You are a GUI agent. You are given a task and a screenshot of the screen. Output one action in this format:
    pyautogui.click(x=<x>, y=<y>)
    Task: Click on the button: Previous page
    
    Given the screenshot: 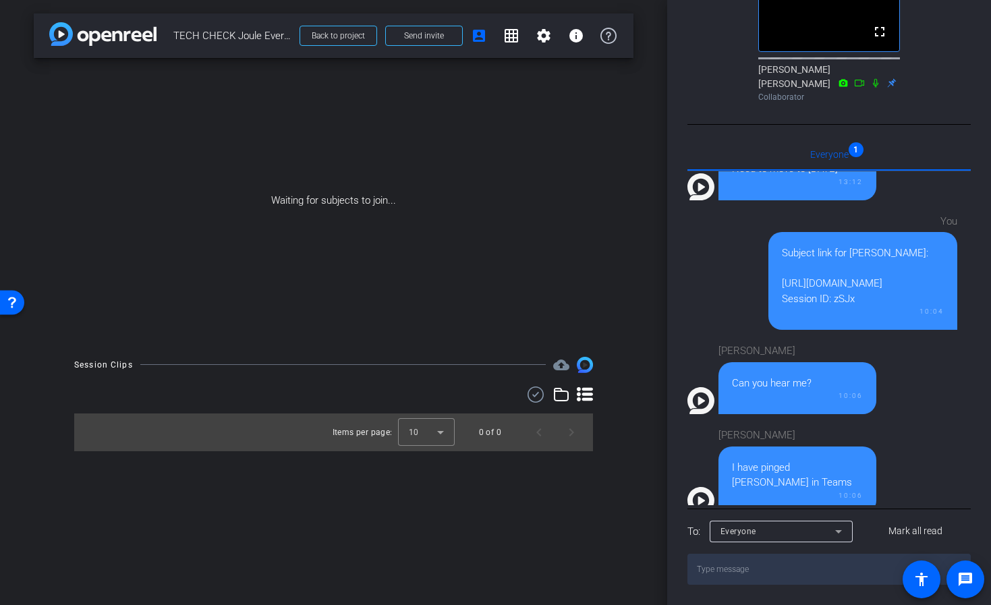 What is the action you would take?
    pyautogui.click(x=539, y=433)
    